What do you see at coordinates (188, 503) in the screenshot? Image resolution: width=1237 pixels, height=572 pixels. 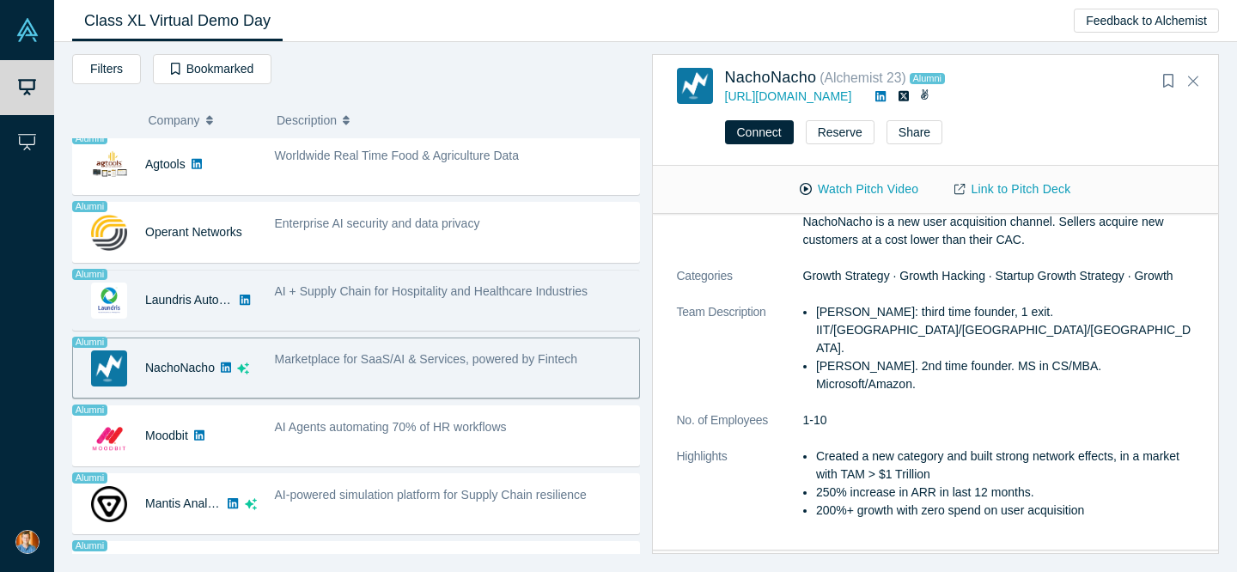 I see `a: Mantis Analytics` at bounding box center [188, 503].